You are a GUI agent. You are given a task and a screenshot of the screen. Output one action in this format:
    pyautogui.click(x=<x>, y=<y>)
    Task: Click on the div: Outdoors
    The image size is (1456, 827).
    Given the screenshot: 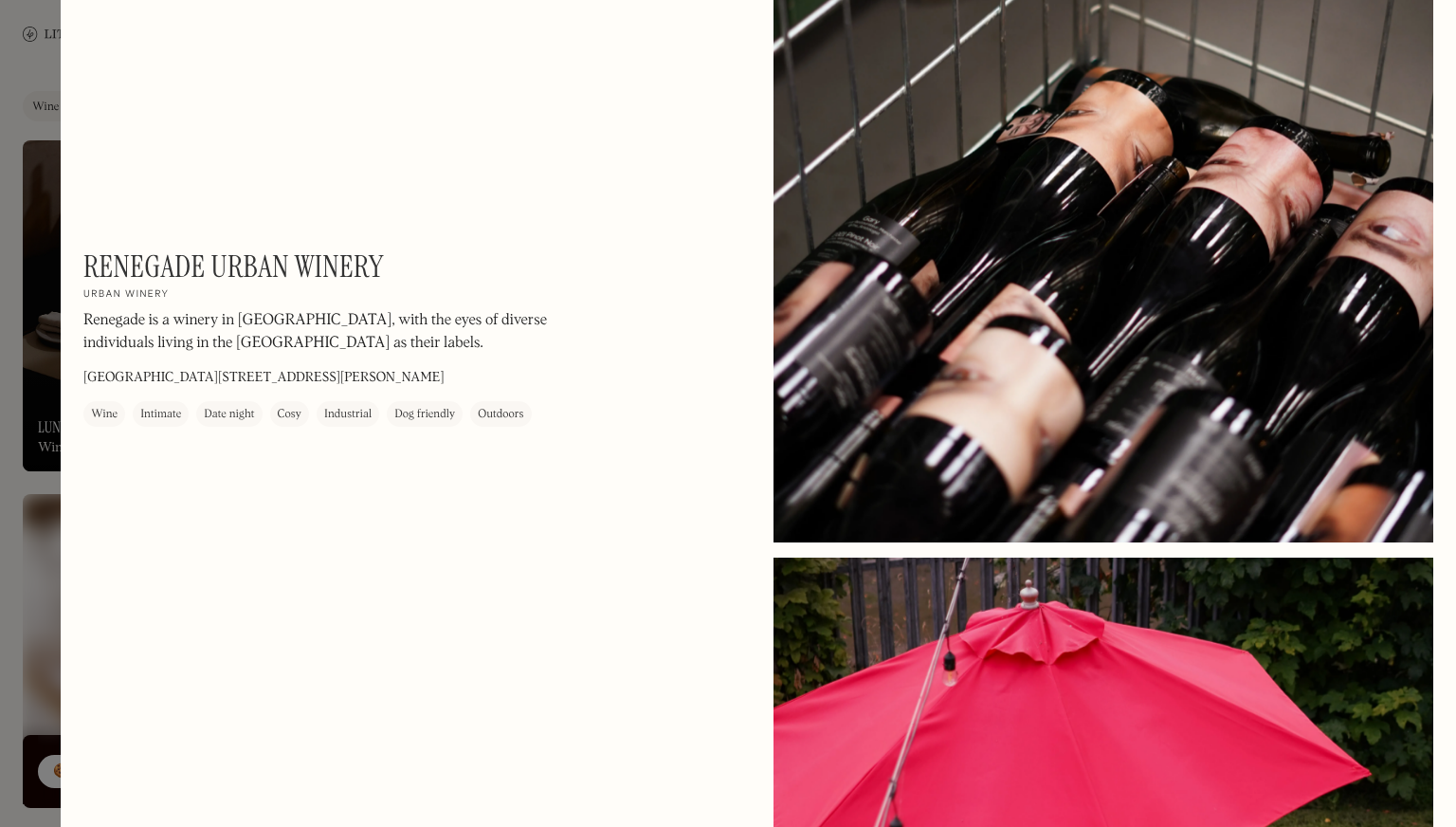 What is the action you would take?
    pyautogui.click(x=500, y=414)
    